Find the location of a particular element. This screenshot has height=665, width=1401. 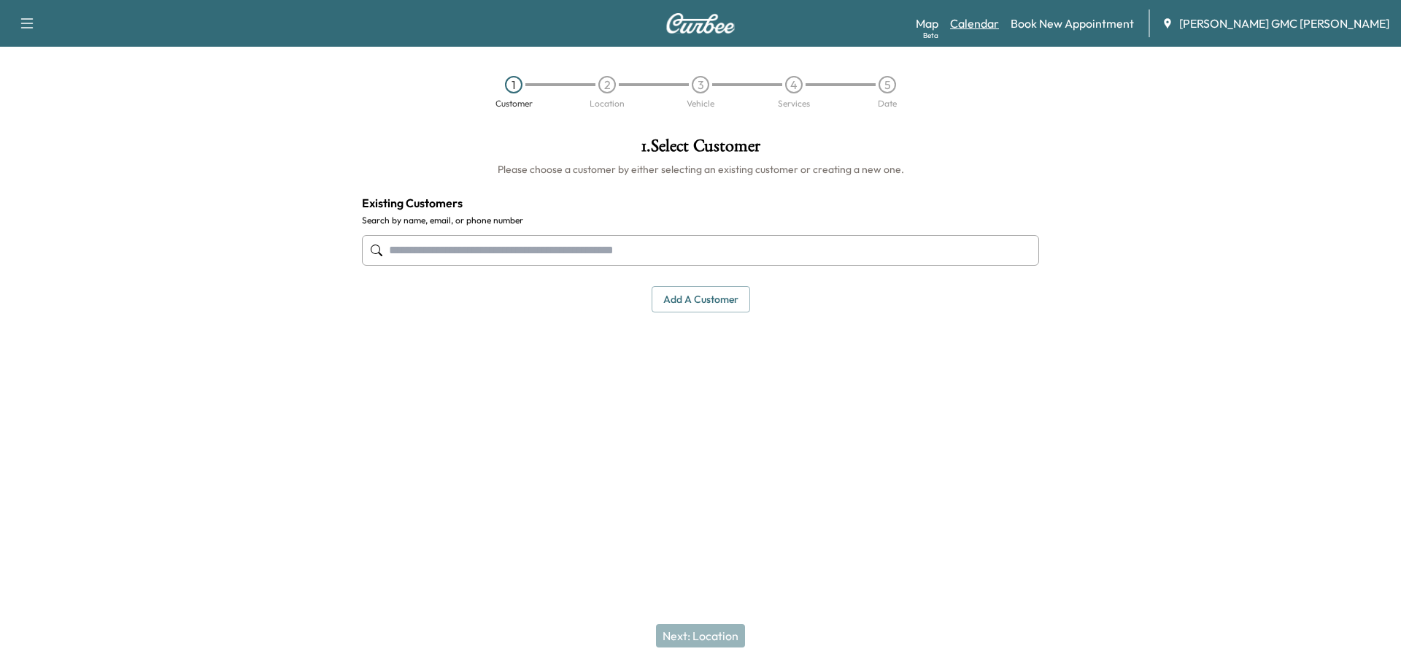

div: Date is located at coordinates (887, 104).